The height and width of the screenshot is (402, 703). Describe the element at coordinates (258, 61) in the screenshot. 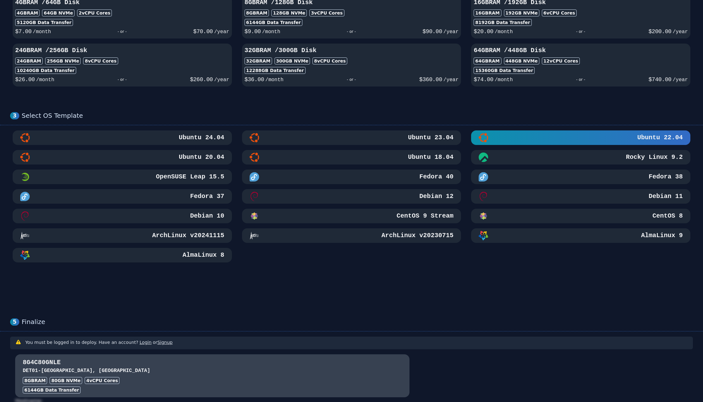

I see `div: 32GB RAM` at that location.